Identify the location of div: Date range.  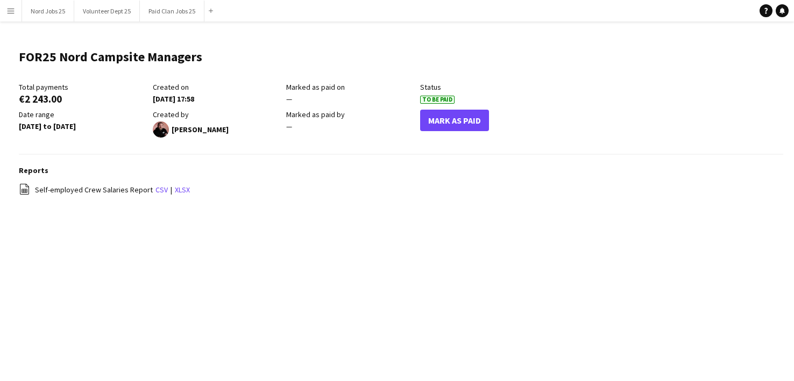
(83, 115).